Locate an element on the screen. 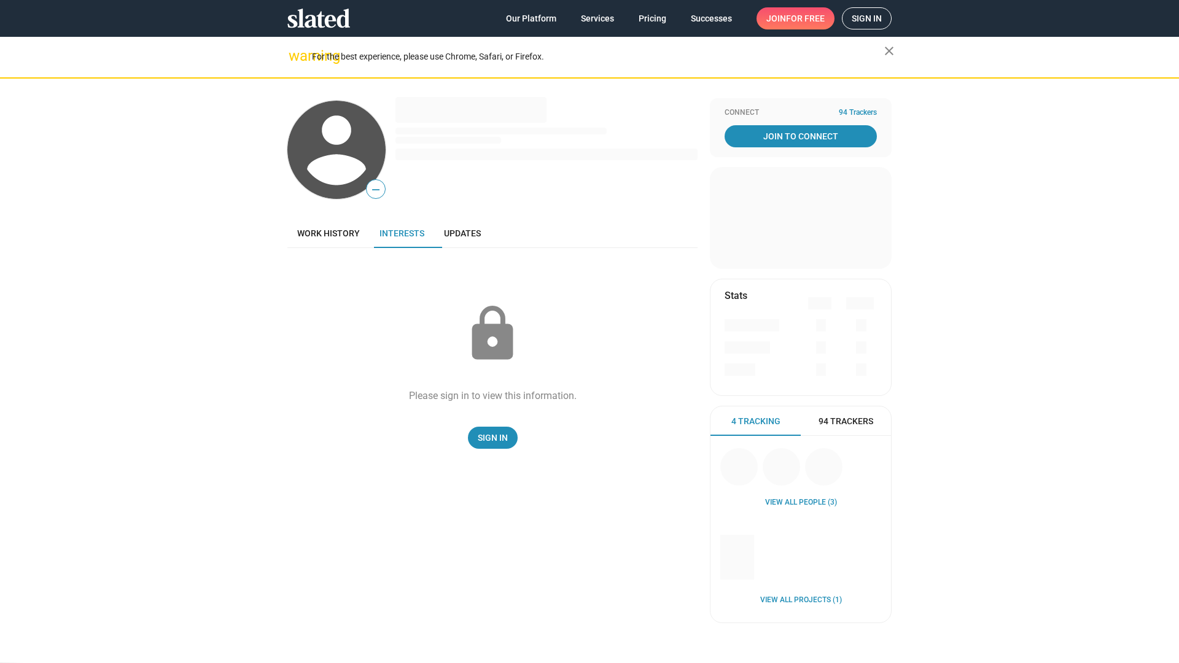 Image resolution: width=1179 pixels, height=663 pixels. a: Successes is located at coordinates (711, 18).